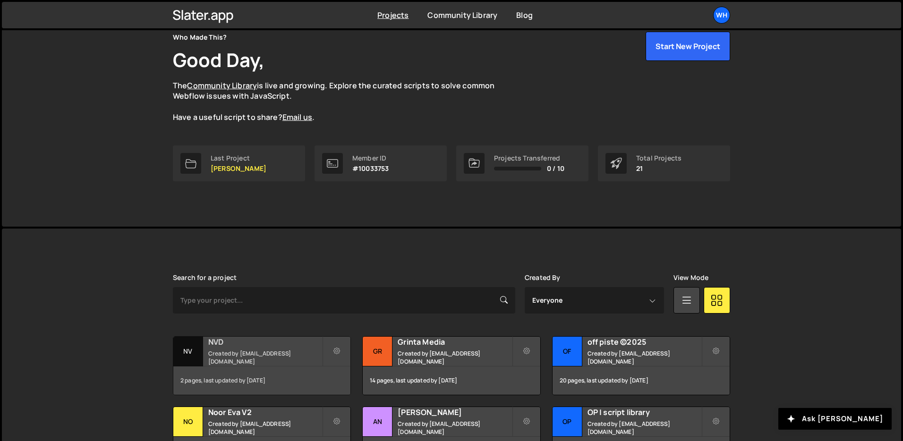  I want to click on p: #10033753, so click(370, 169).